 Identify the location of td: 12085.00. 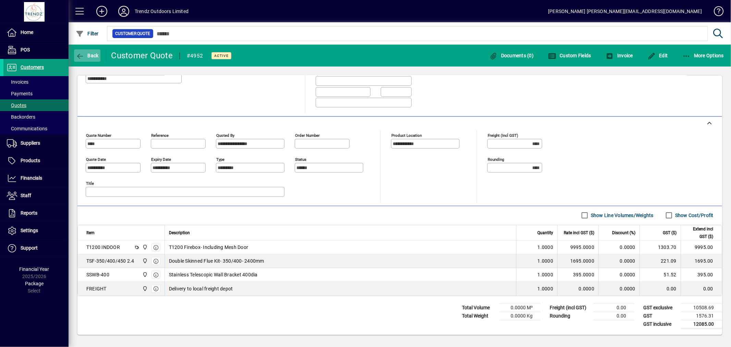
(702, 324).